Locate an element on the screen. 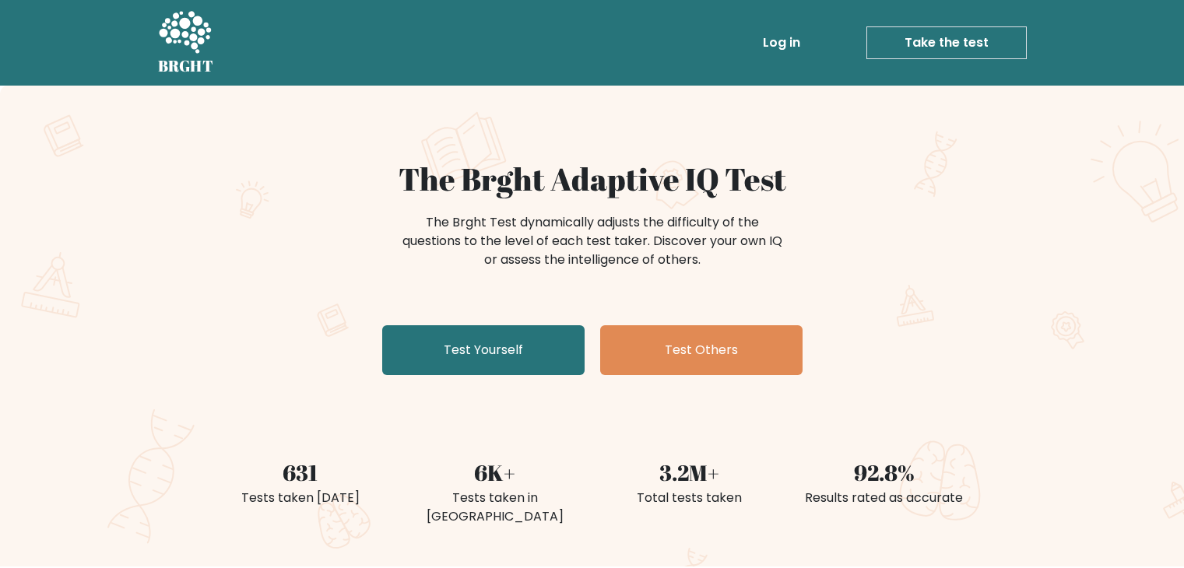 The height and width of the screenshot is (568, 1184). div: 92.8% is located at coordinates (885, 473).